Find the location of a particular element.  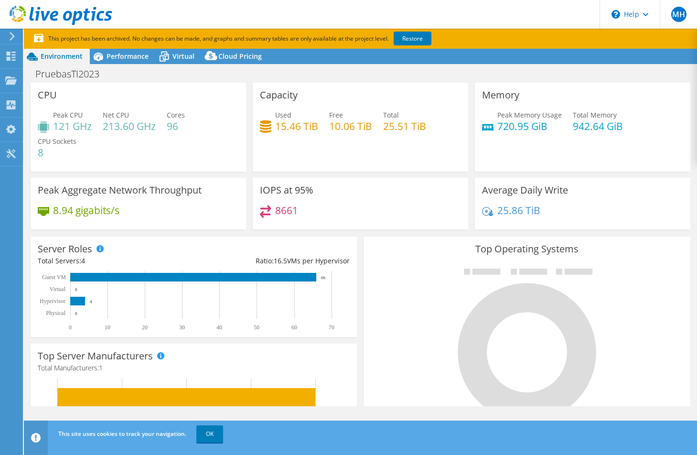

h4: 25.51 TiB is located at coordinates (405, 126).